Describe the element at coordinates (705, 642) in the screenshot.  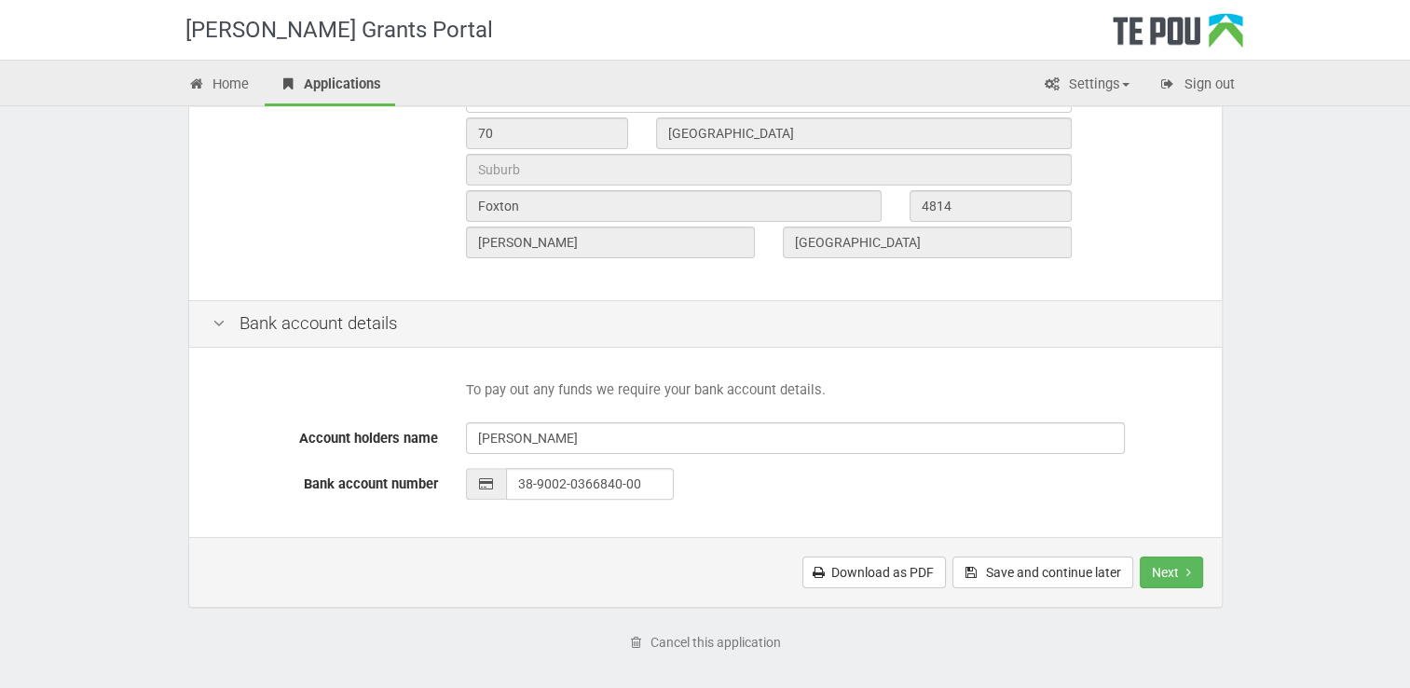
I see `a: Cancel this application` at that location.